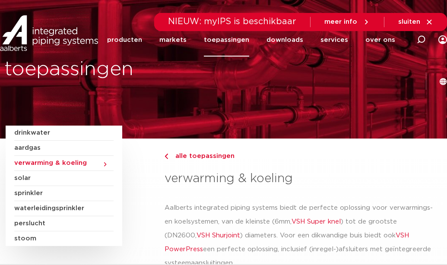 This screenshot has width=447, height=265. I want to click on span: perslucht, so click(64, 224).